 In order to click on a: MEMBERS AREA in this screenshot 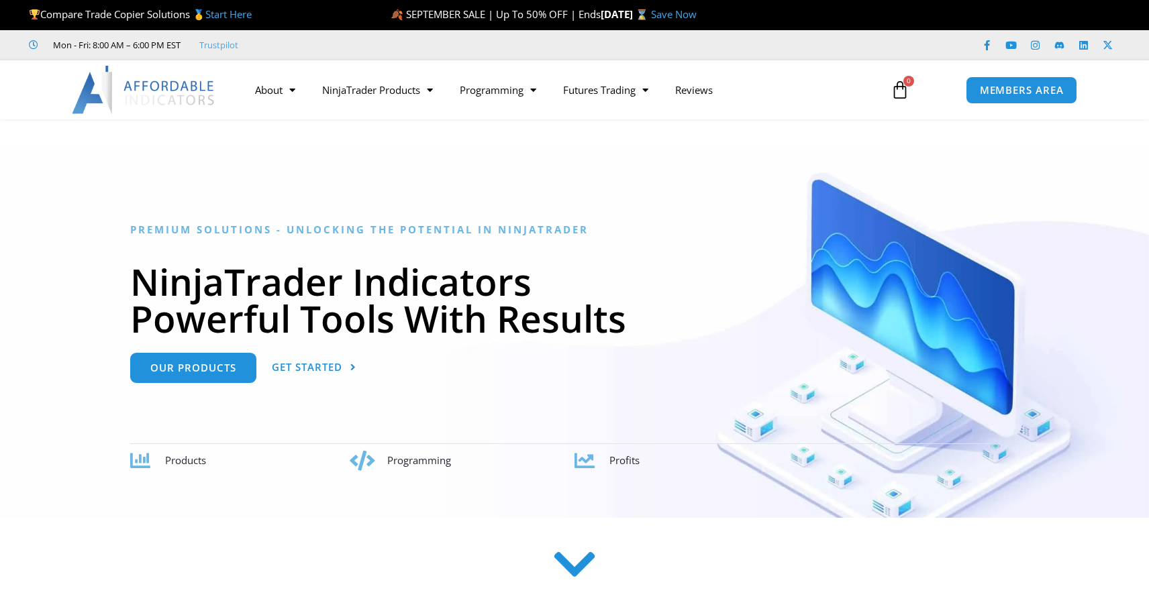, I will do `click(1022, 90)`.